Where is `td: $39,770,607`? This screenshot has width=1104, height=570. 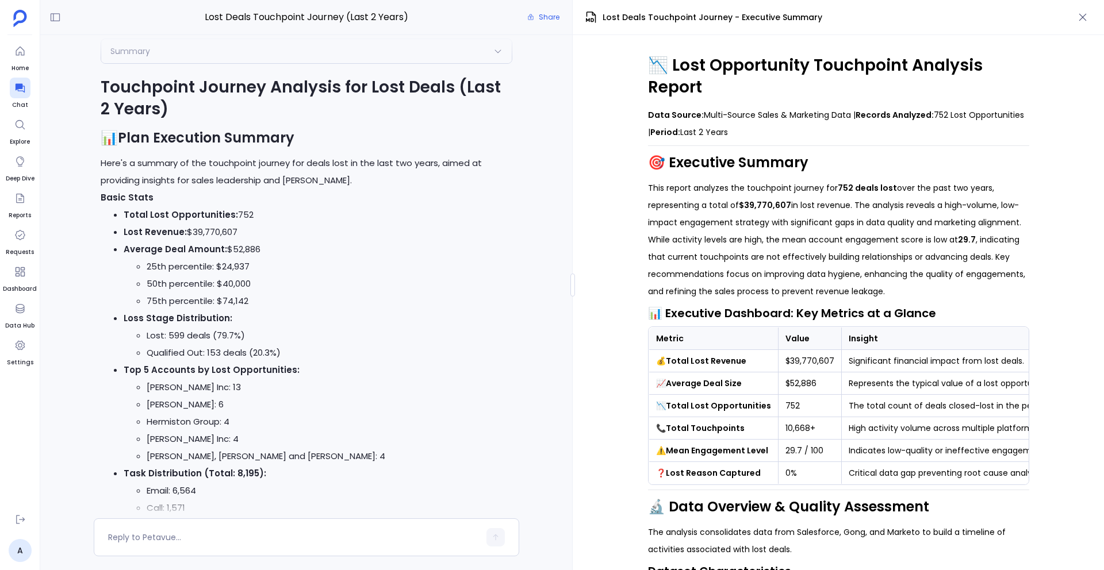
td: $39,770,607 is located at coordinates (809, 361).